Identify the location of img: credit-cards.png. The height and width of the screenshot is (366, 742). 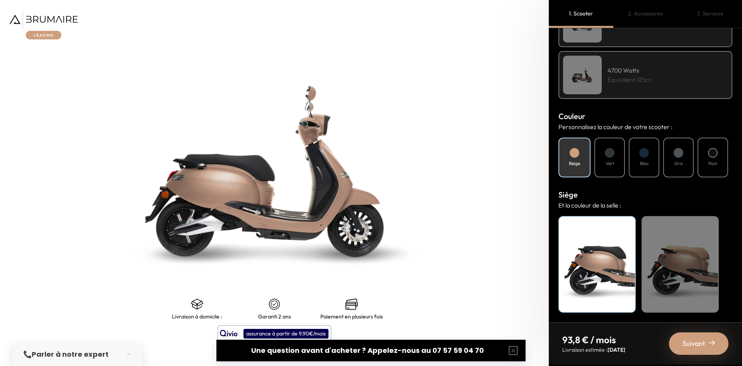
(352, 304).